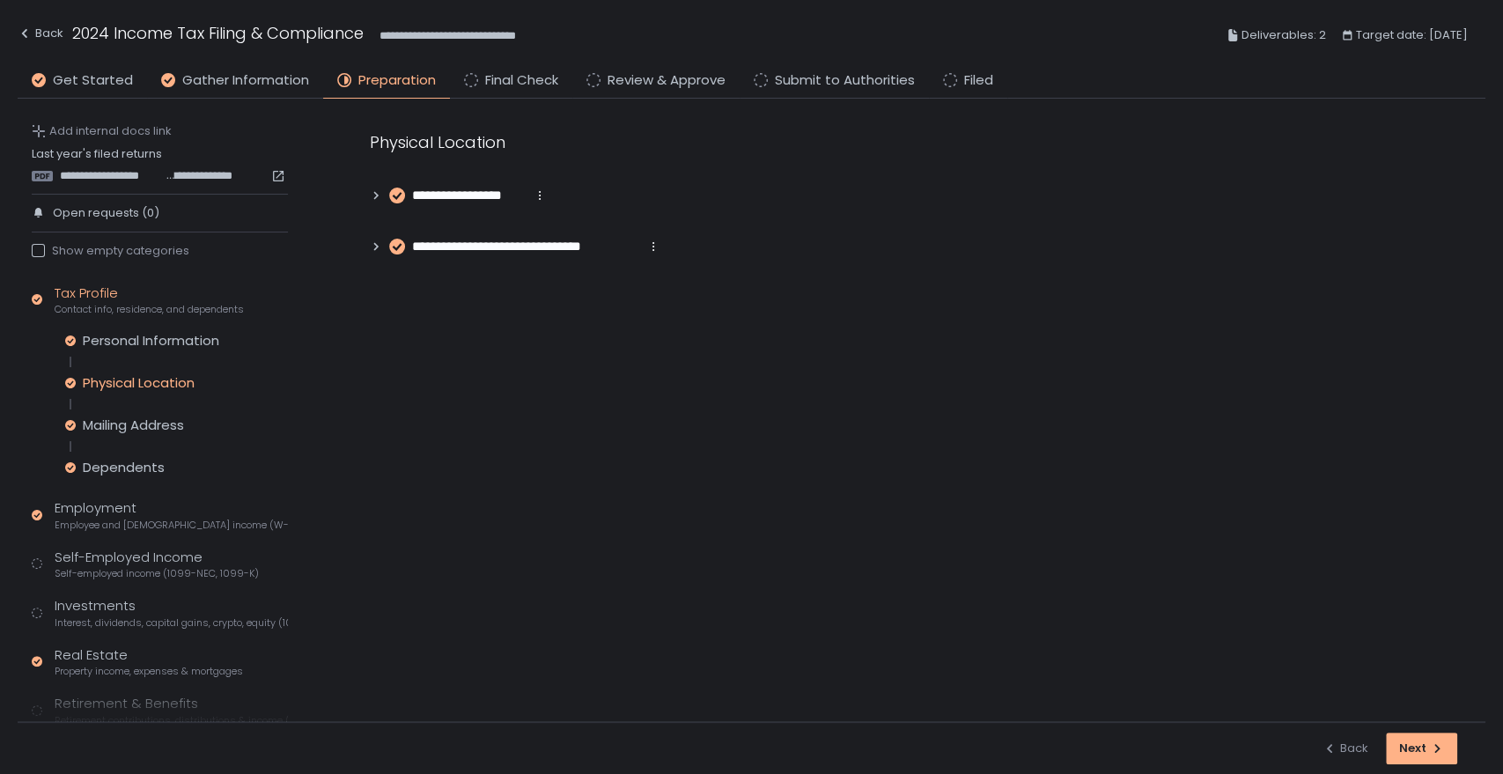  I want to click on span: Contact info, residence, and dependents, so click(149, 309).